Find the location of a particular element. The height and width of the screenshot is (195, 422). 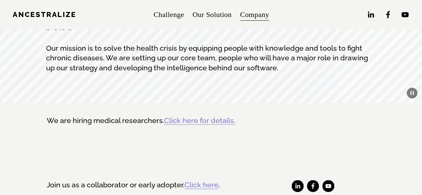

a: Click here is located at coordinates (201, 185).